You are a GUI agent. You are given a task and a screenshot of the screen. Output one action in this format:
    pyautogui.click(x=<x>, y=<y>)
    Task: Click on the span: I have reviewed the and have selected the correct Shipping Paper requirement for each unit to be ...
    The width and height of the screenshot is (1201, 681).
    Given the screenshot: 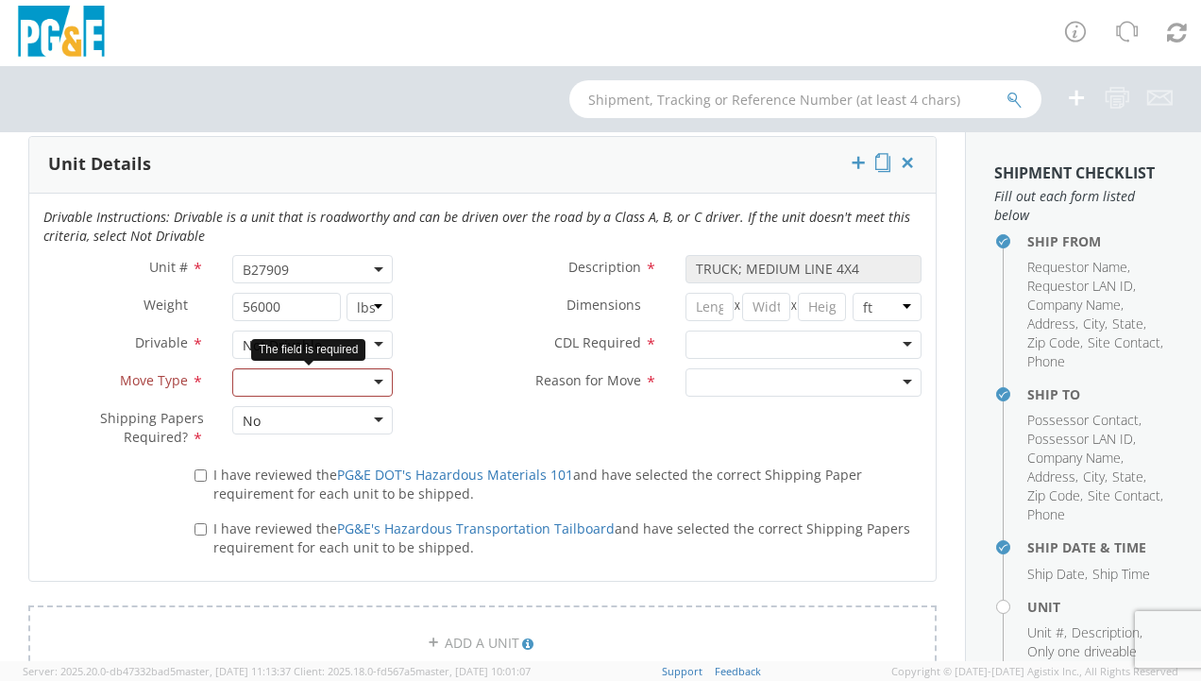 What is the action you would take?
    pyautogui.click(x=537, y=484)
    